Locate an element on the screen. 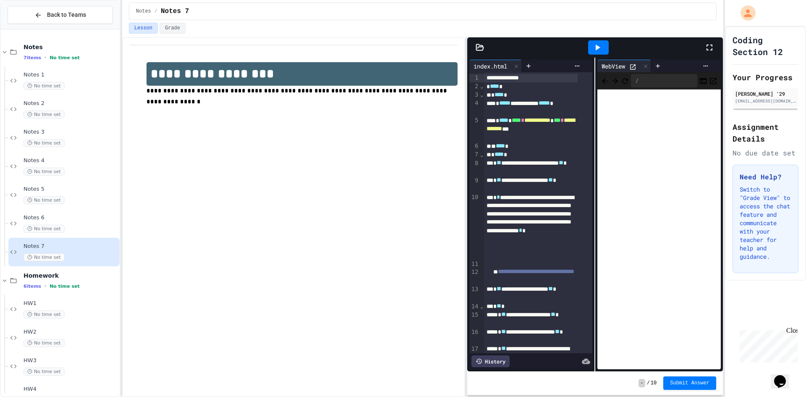 This screenshot has height=397, width=806. span: Back is located at coordinates (605, 80).